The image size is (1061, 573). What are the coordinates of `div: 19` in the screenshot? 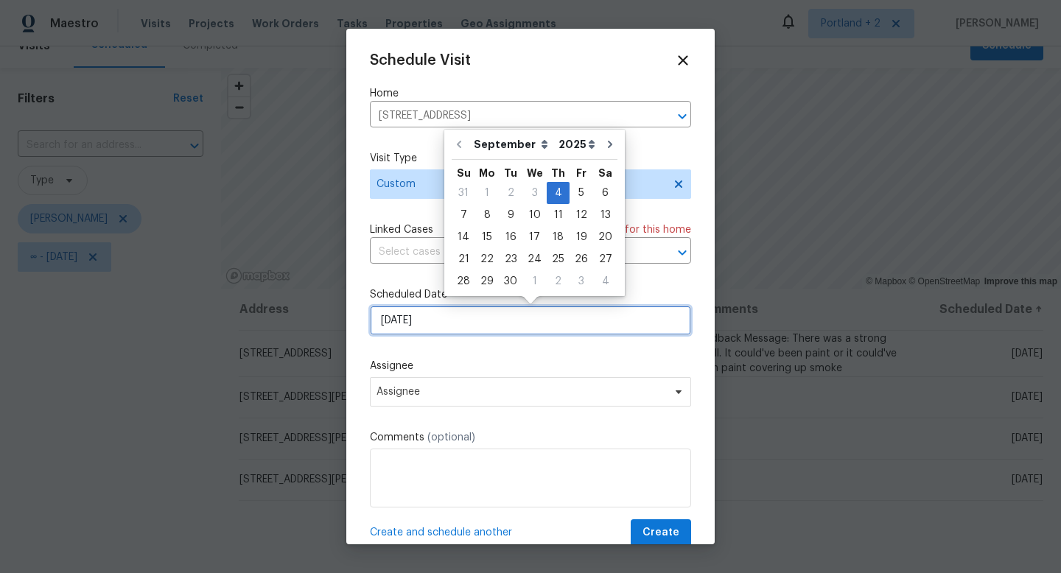 It's located at (581, 237).